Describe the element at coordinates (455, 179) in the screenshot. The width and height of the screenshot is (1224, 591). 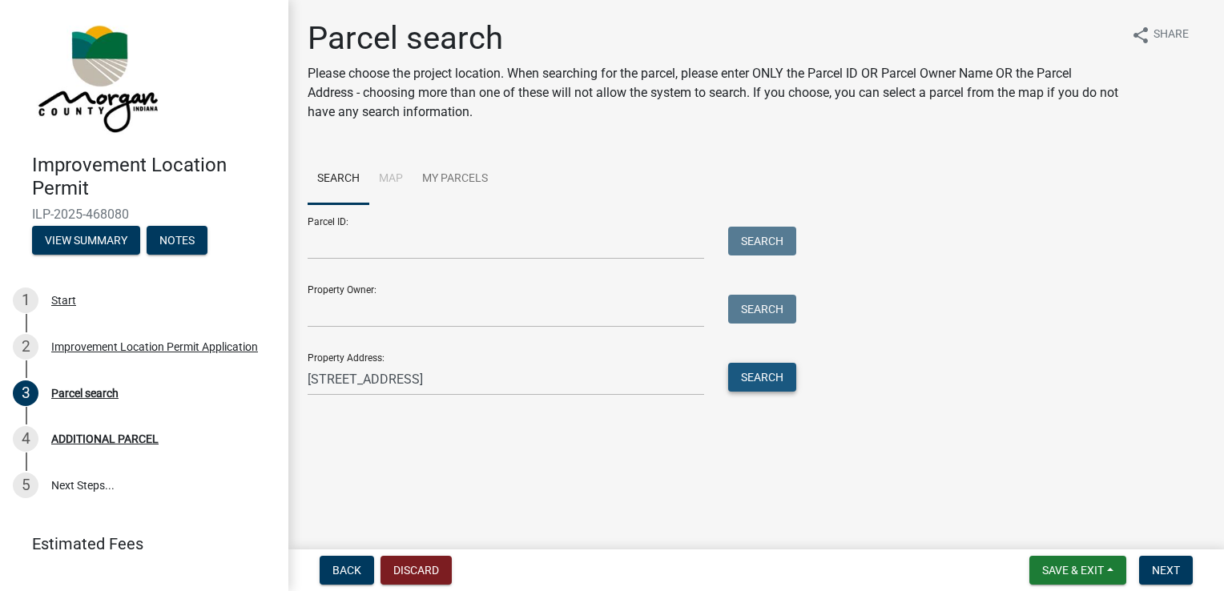
I see `a: My Parcels` at that location.